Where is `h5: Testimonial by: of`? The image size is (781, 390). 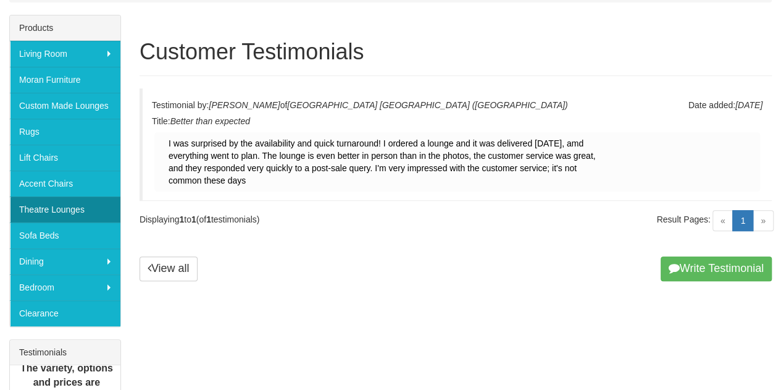 h5: Testimonial by: of is located at coordinates (457, 105).